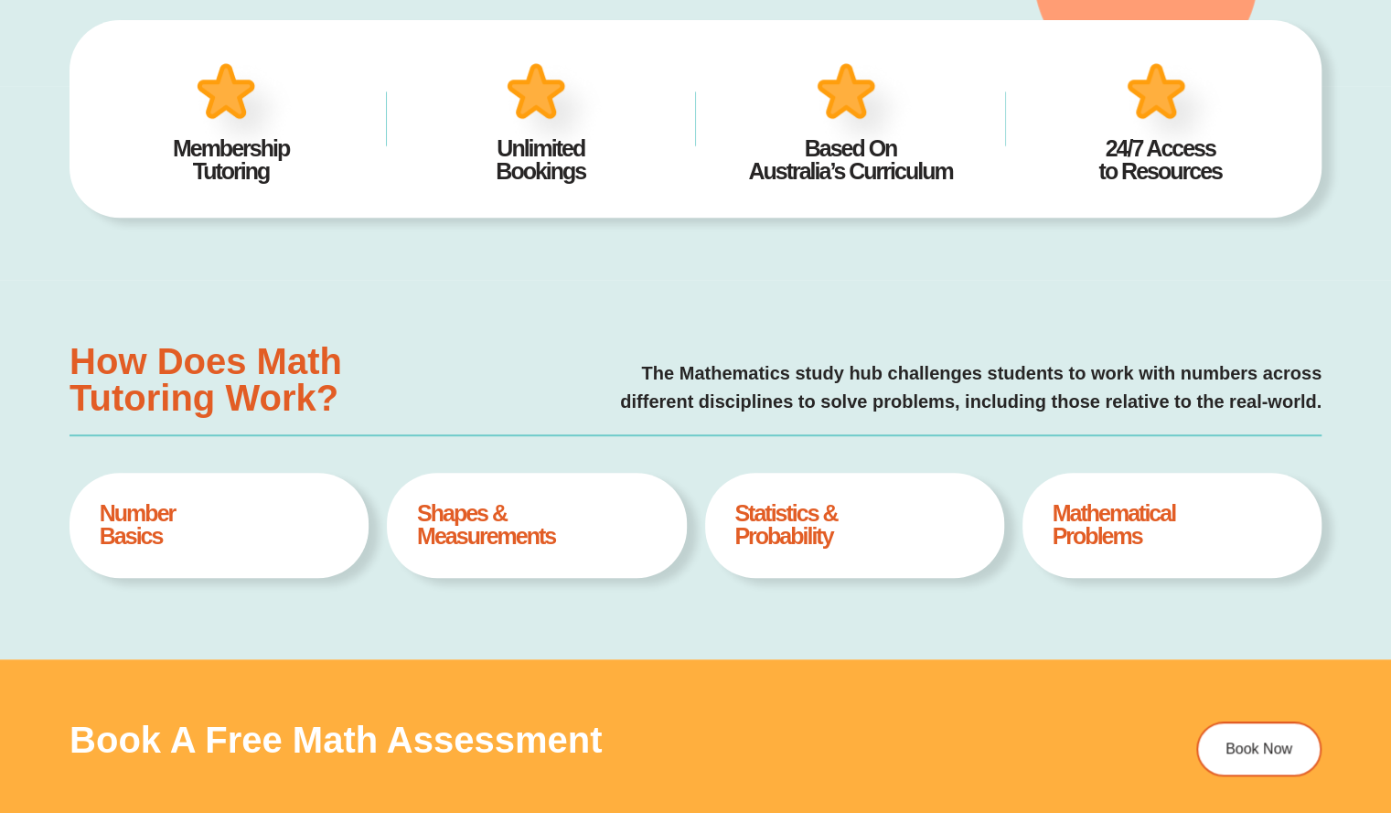 This screenshot has width=1391, height=813. I want to click on button: Draw, so click(505, 15).